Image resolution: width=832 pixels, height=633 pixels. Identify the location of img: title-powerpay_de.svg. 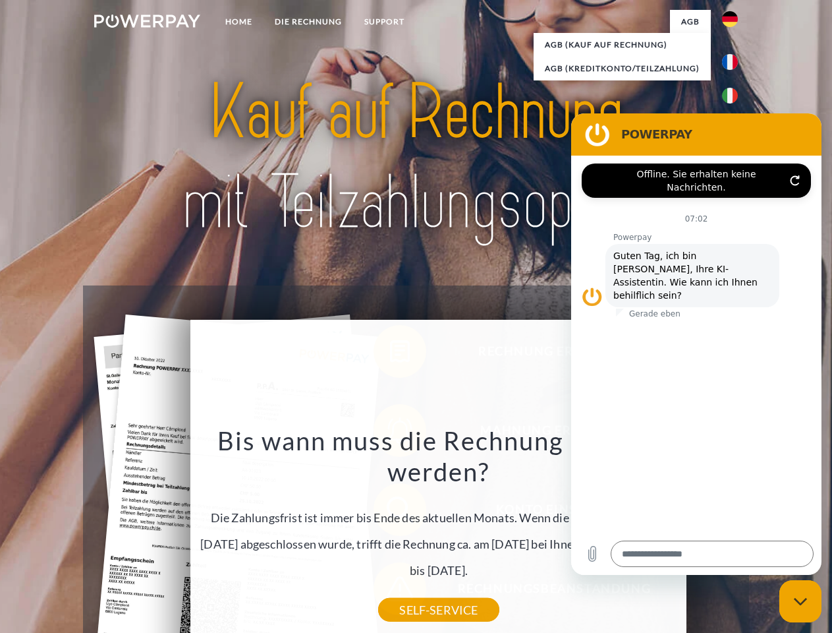
(416, 158).